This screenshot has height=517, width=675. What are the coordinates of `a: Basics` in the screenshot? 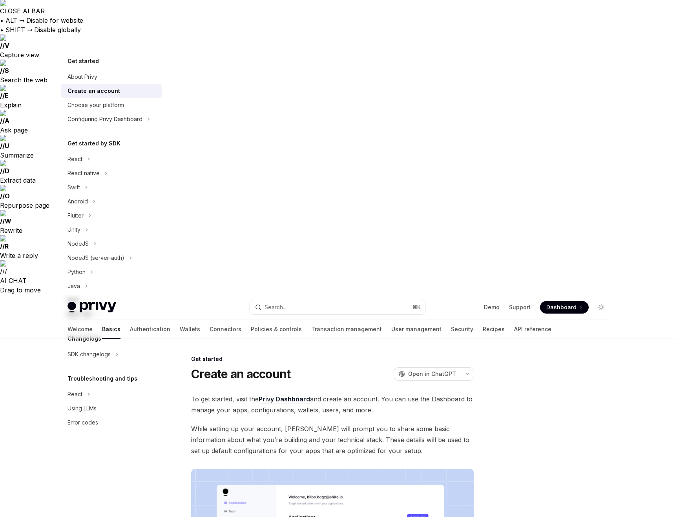 It's located at (111, 329).